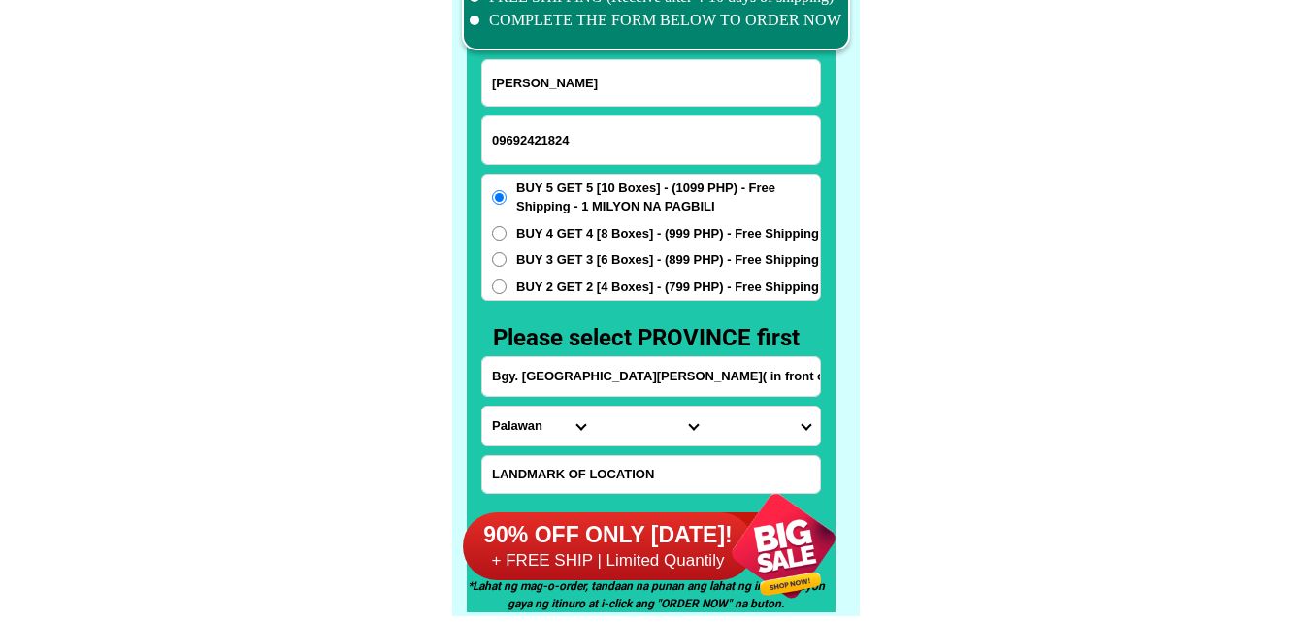 The height and width of the screenshot is (622, 1311). I want to click on input: Input full_name, so click(651, 83).